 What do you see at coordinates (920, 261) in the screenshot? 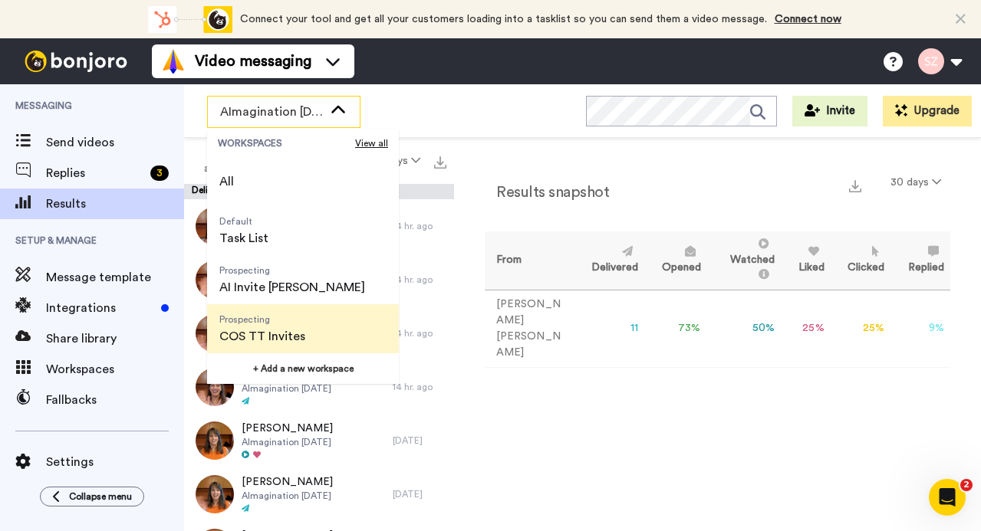
I see `th: Replied` at bounding box center [920, 261].